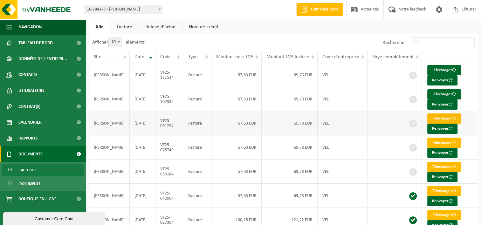  What do you see at coordinates (320, 10) in the screenshot?
I see `a: Demande devis` at bounding box center [320, 10].